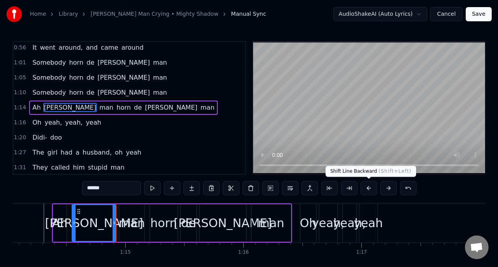  What do you see at coordinates (271, 222) in the screenshot?
I see `div: man` at bounding box center [271, 222].